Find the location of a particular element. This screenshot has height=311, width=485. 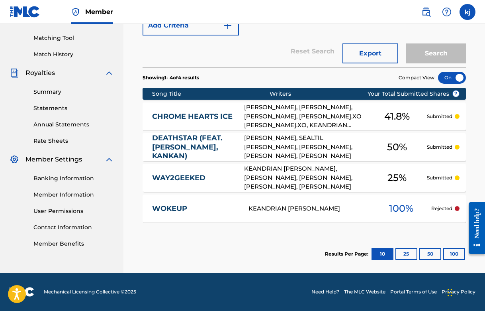

a: User Permissions is located at coordinates (74, 211).